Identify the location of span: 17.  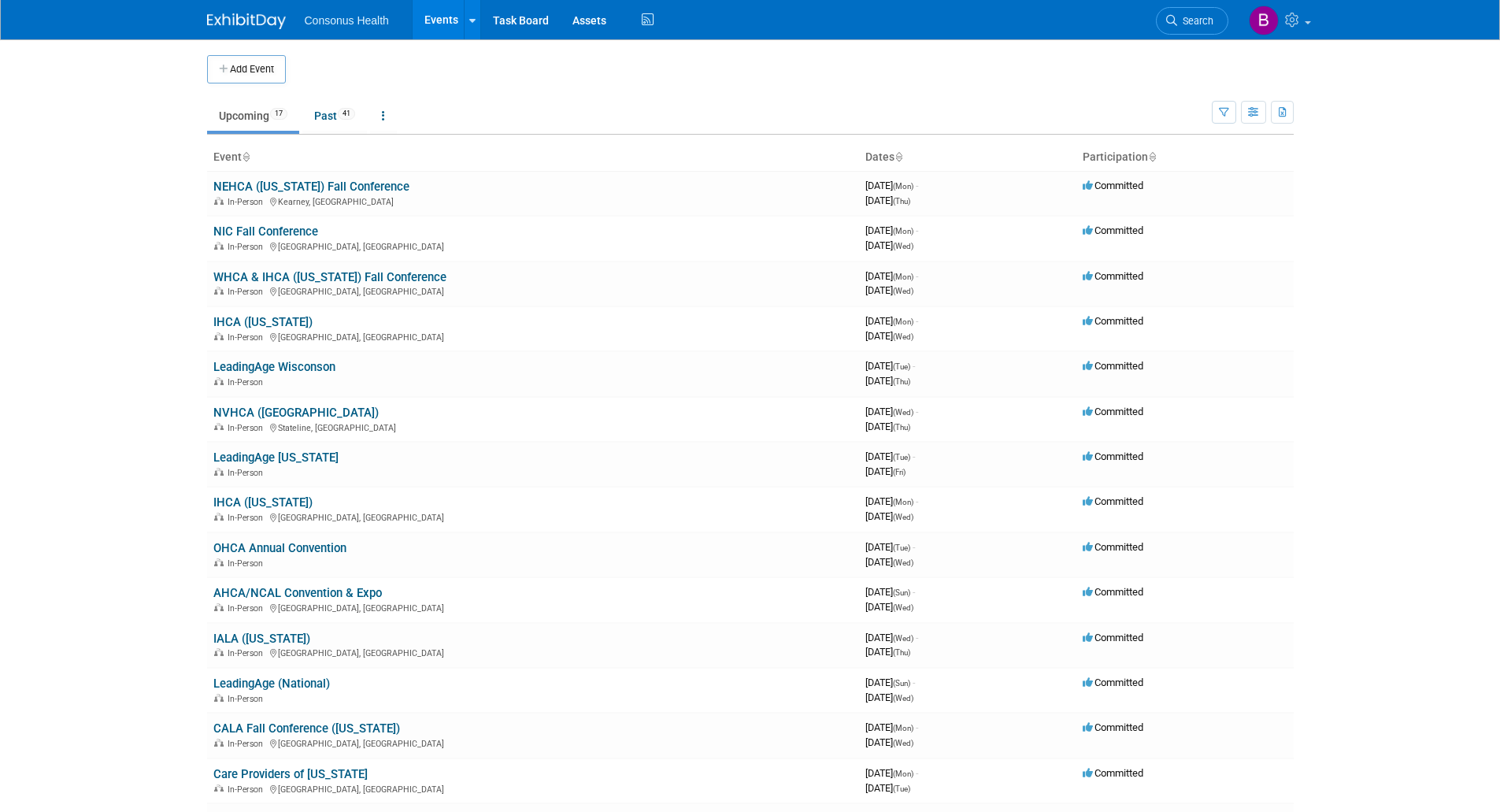
(279, 113).